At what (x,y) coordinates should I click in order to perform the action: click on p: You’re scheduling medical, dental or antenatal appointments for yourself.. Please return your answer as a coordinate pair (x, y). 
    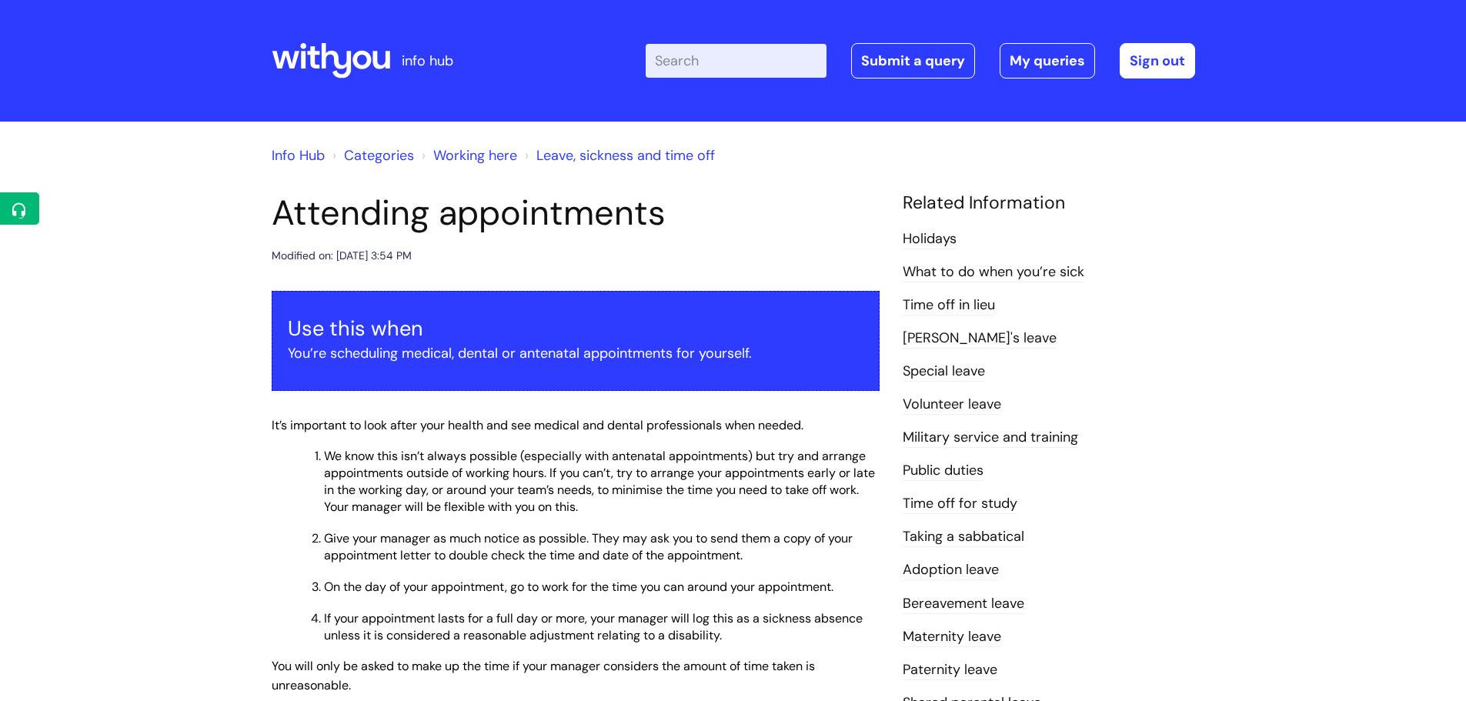
    Looking at the image, I should click on (576, 353).